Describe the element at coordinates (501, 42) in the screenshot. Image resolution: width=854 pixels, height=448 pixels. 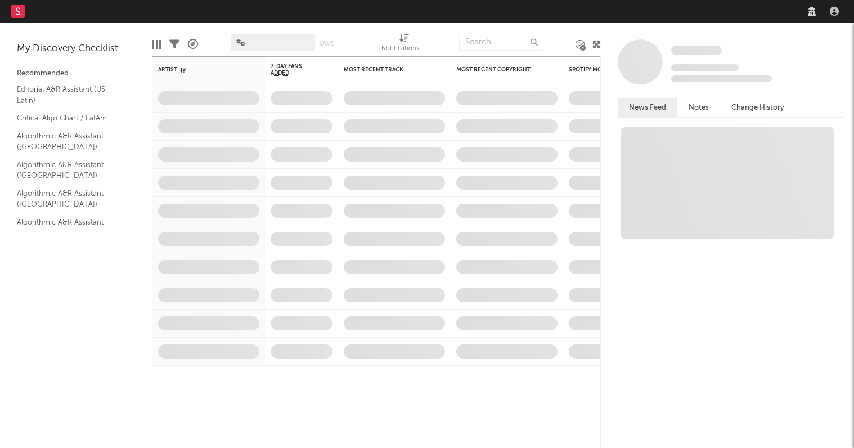
I see `input: Search...` at that location.